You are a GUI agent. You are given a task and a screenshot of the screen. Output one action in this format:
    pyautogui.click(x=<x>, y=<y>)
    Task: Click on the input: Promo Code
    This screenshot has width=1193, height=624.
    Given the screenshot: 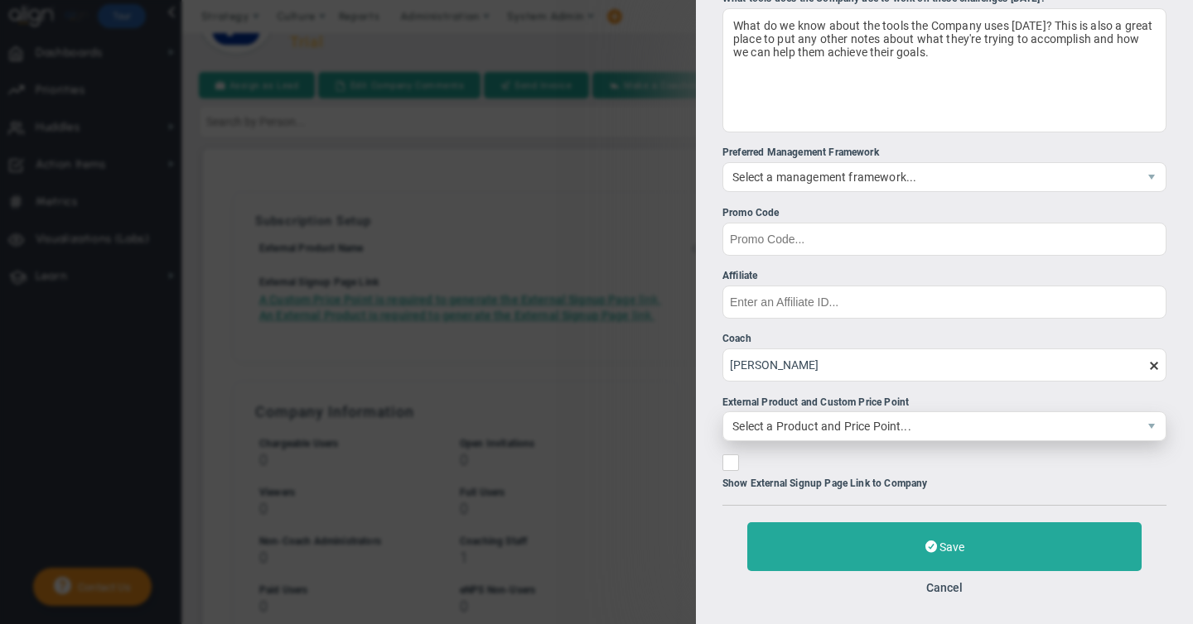 What is the action you would take?
    pyautogui.click(x=944, y=239)
    